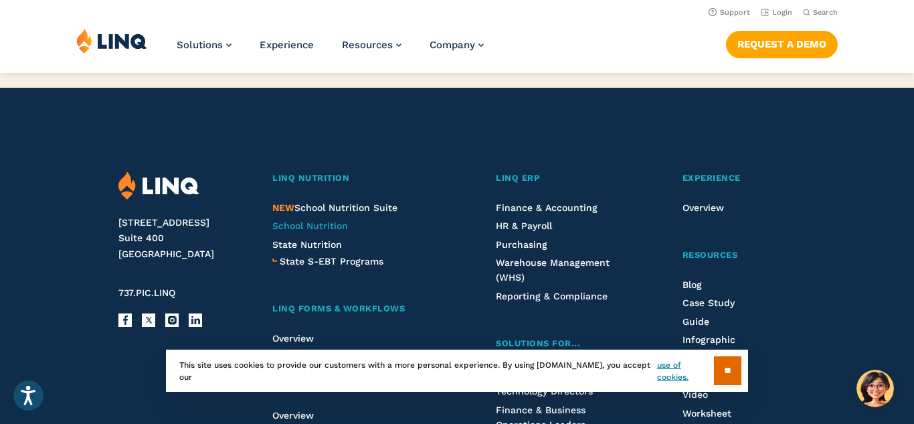 This screenshot has height=424, width=914. What do you see at coordinates (875, 388) in the screenshot?
I see `button: Hello, have a question? Let’s chat.` at bounding box center [875, 388].